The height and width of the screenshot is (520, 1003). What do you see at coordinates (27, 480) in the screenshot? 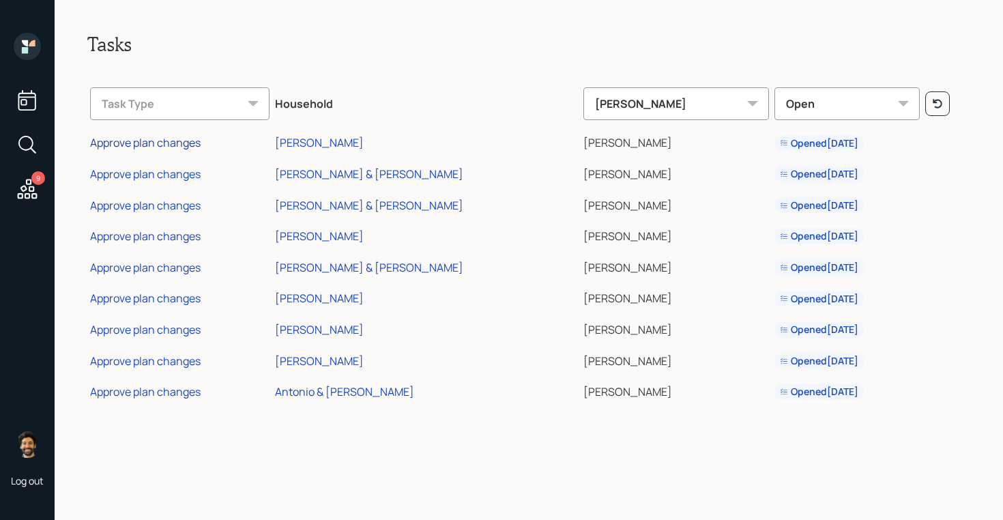
I see `div: Log out` at bounding box center [27, 480].